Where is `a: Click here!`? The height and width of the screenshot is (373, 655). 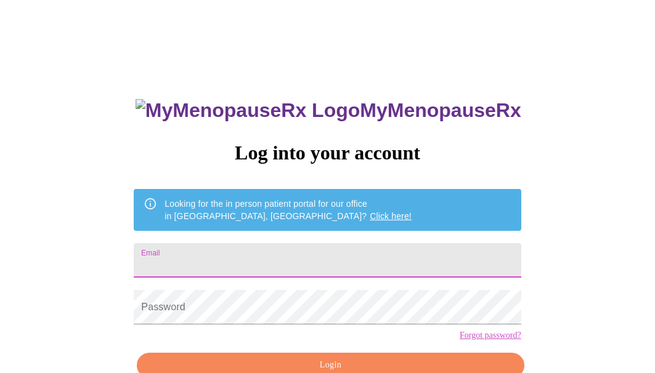 a: Click here! is located at coordinates (391, 216).